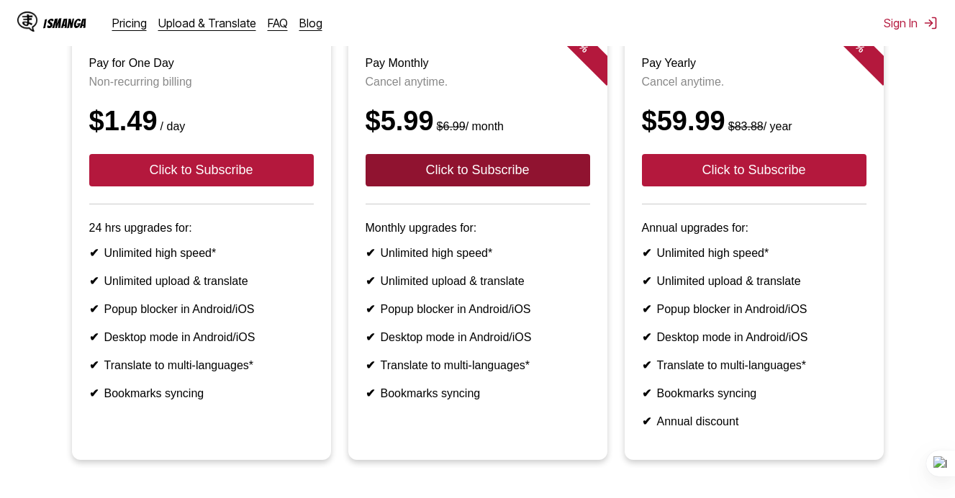 This screenshot has height=498, width=955. I want to click on div: $5.99, so click(478, 121).